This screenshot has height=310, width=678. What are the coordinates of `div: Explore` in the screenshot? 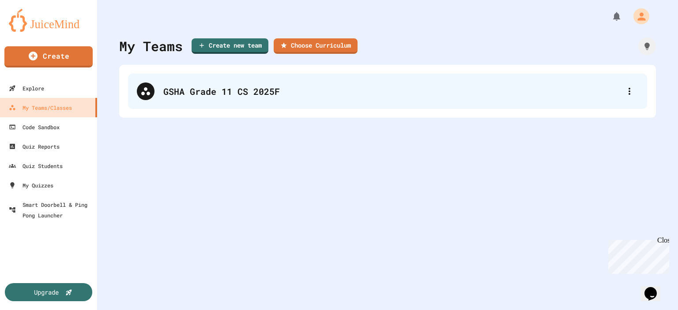 It's located at (26, 88).